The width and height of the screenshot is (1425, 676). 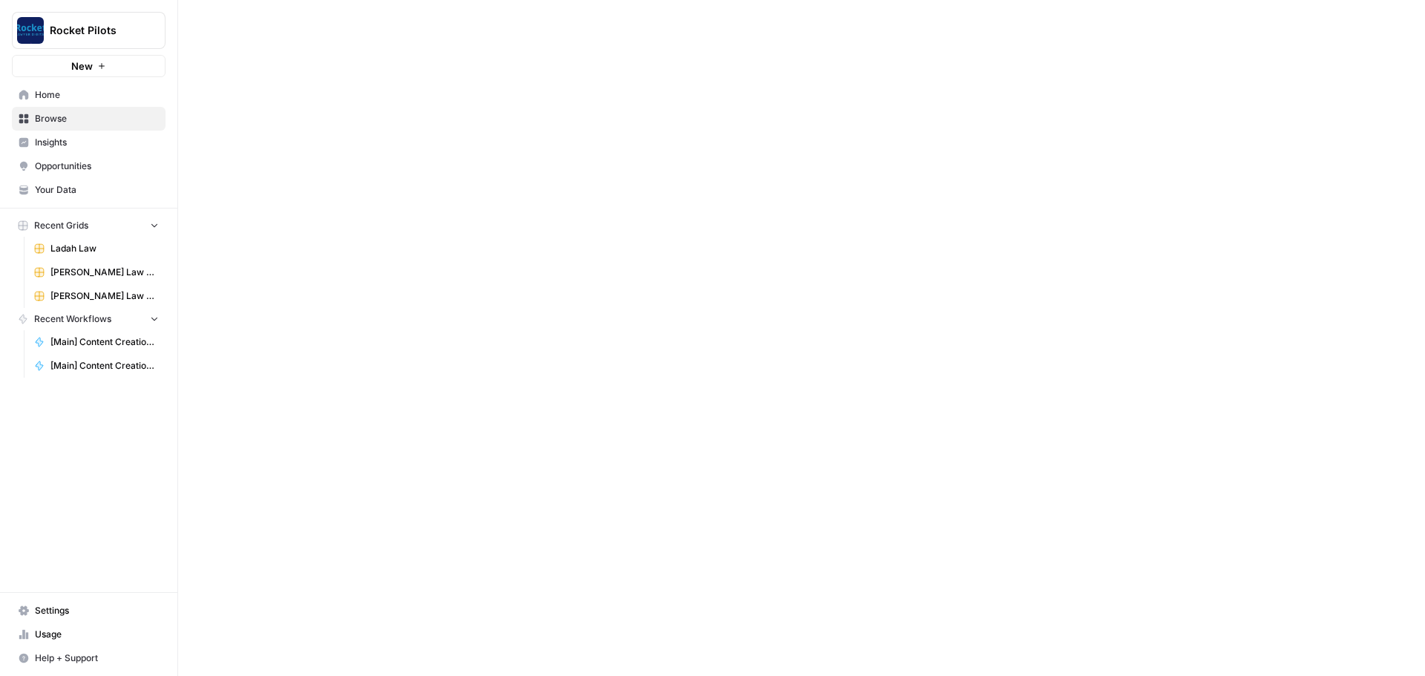 What do you see at coordinates (97, 366) in the screenshot?
I see `a: [Main] Content Creation Article` at bounding box center [97, 366].